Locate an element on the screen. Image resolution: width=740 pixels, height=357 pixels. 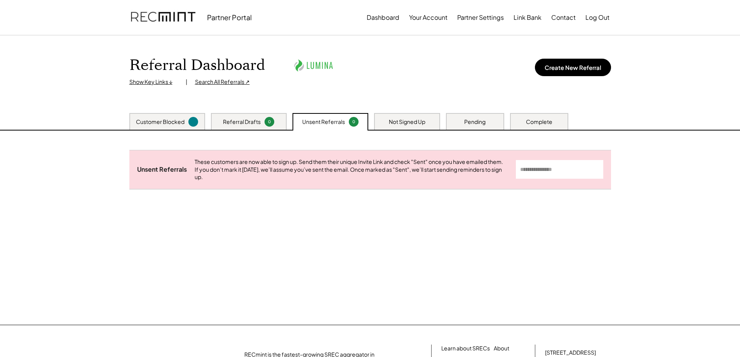
button: Partner Settings is located at coordinates (480, 17).